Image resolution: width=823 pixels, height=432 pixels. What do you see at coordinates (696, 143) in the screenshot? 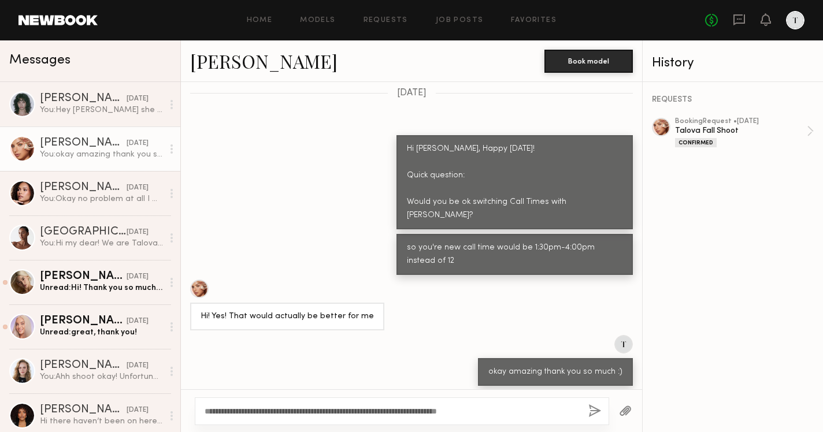
I see `div: Confirmed` at bounding box center [696, 143].